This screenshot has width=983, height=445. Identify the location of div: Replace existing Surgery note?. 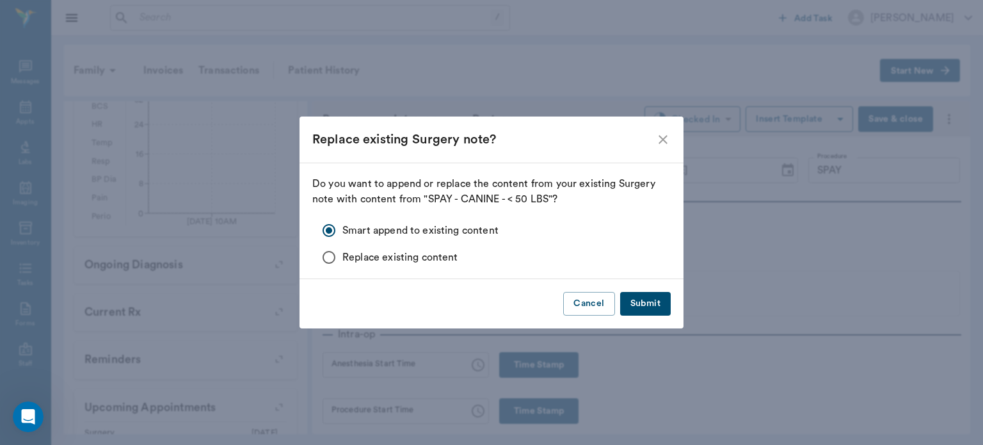
(484, 140).